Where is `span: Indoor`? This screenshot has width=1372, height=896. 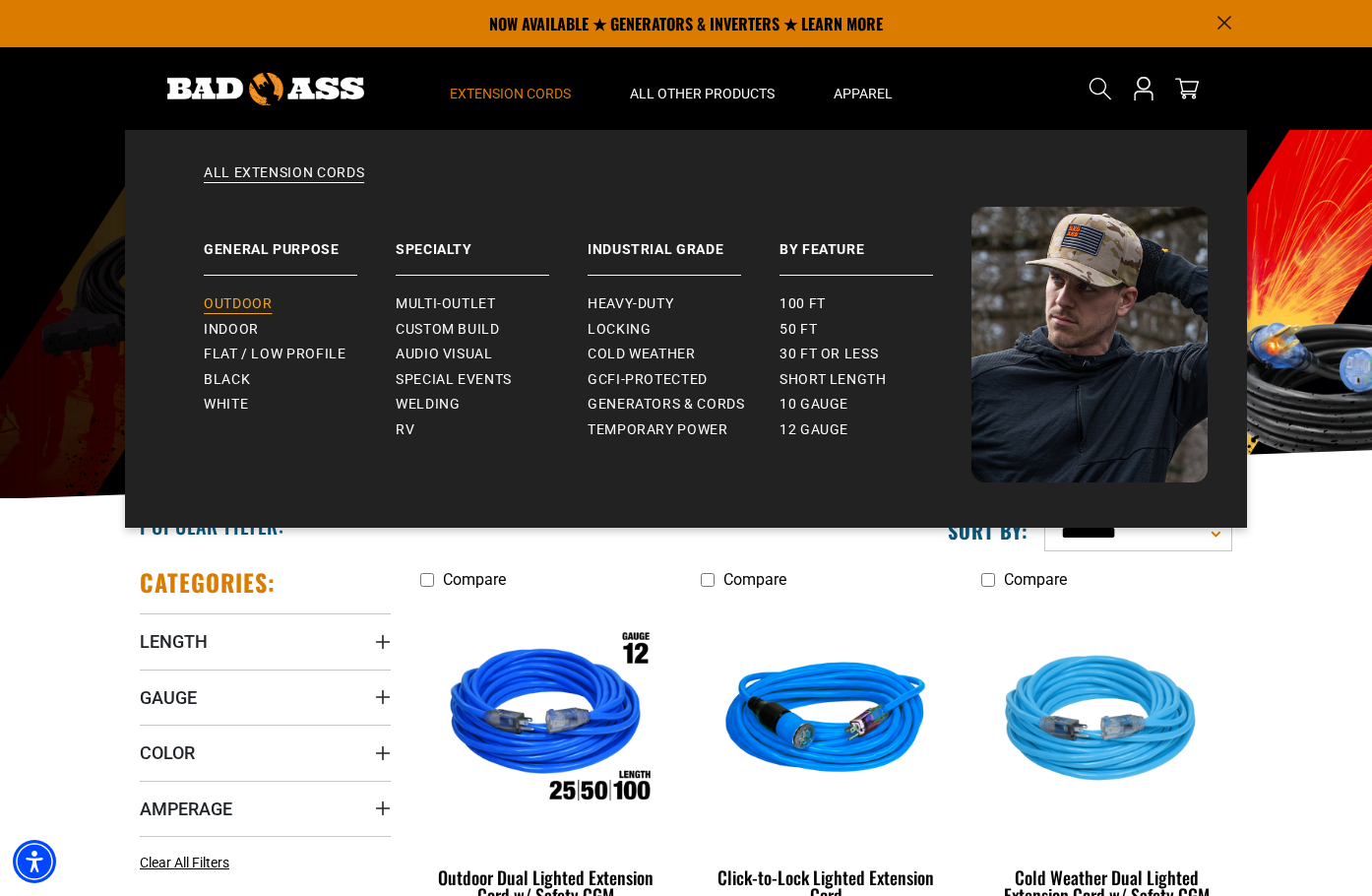 span: Indoor is located at coordinates (231, 330).